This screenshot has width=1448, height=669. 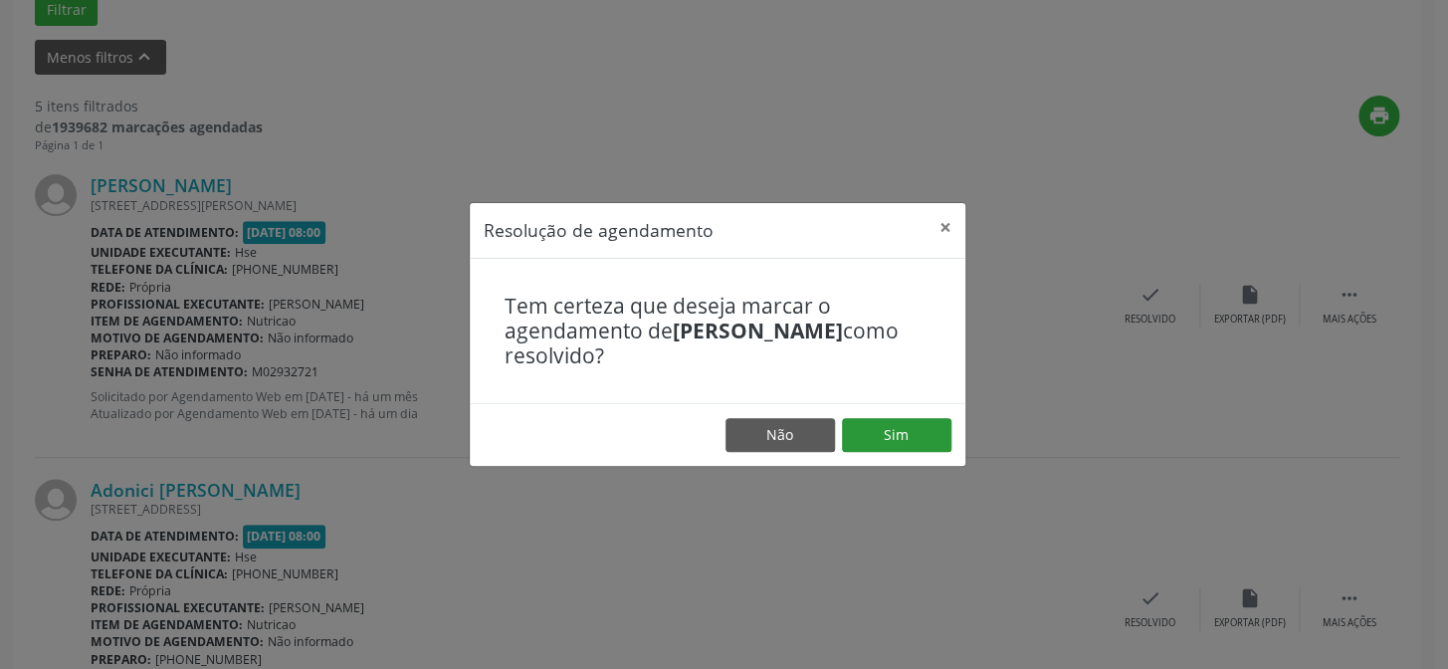 What do you see at coordinates (780, 435) in the screenshot?
I see `button: Não` at bounding box center [780, 435].